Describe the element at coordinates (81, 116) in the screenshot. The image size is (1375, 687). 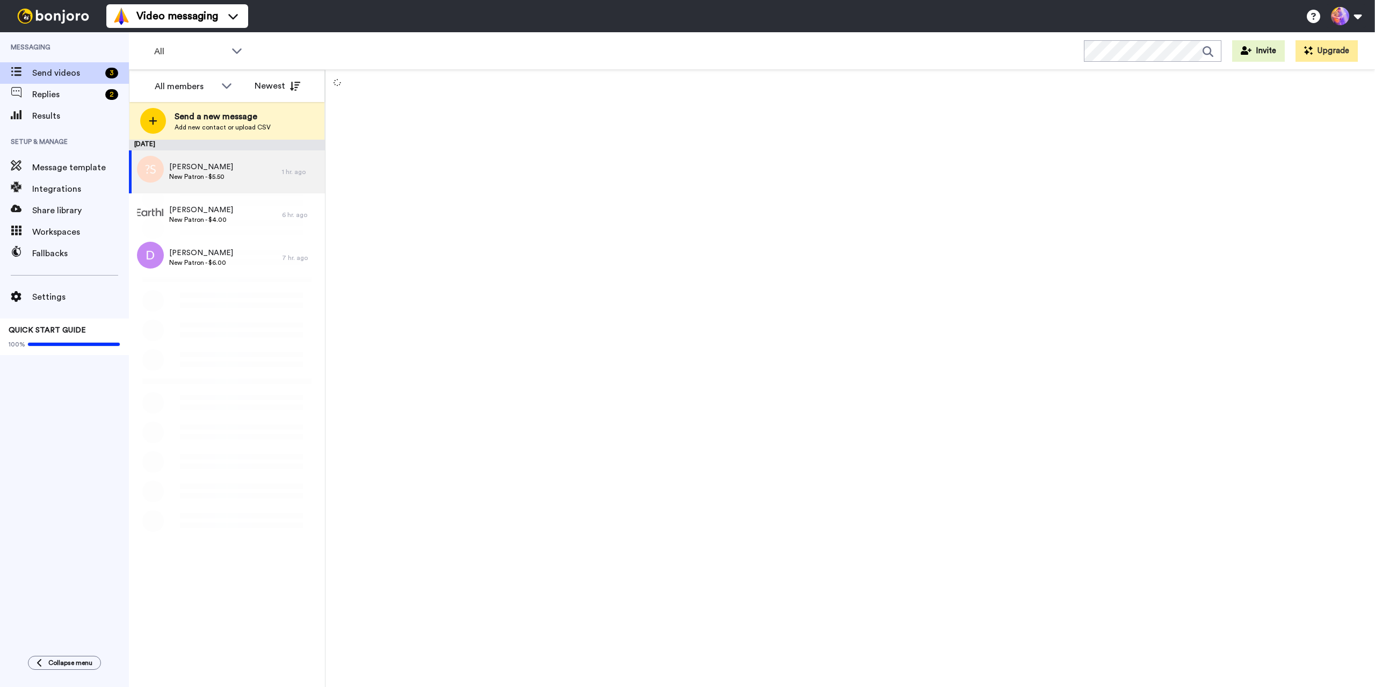
I see `span: Results` at that location.